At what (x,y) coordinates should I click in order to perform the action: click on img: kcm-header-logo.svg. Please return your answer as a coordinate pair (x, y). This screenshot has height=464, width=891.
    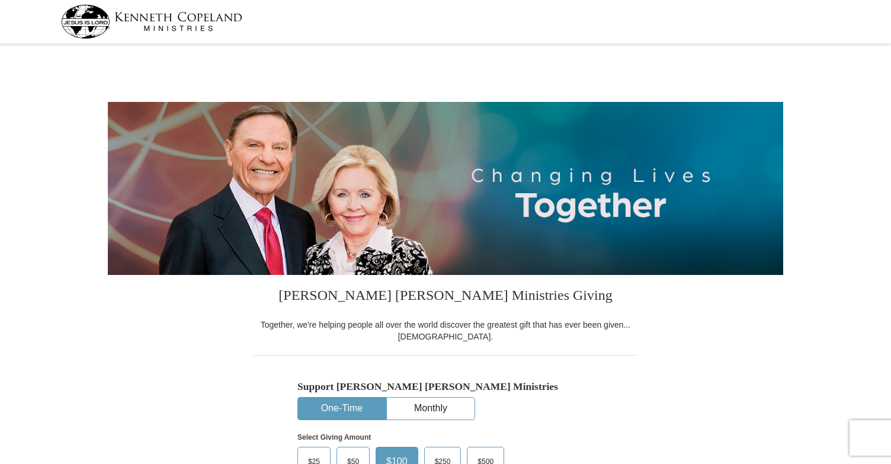
    Looking at the image, I should click on (152, 21).